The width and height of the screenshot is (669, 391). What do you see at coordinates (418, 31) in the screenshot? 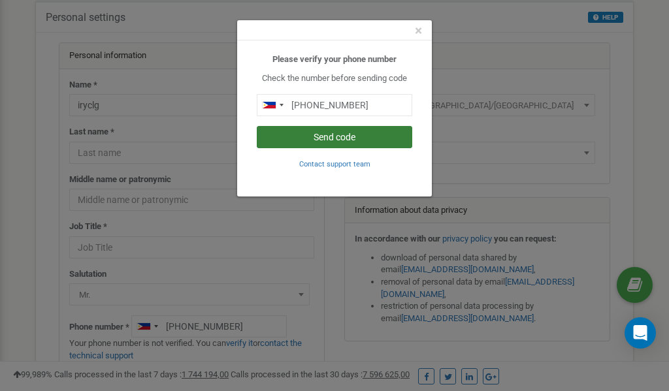
I see `button: Close` at bounding box center [418, 31].